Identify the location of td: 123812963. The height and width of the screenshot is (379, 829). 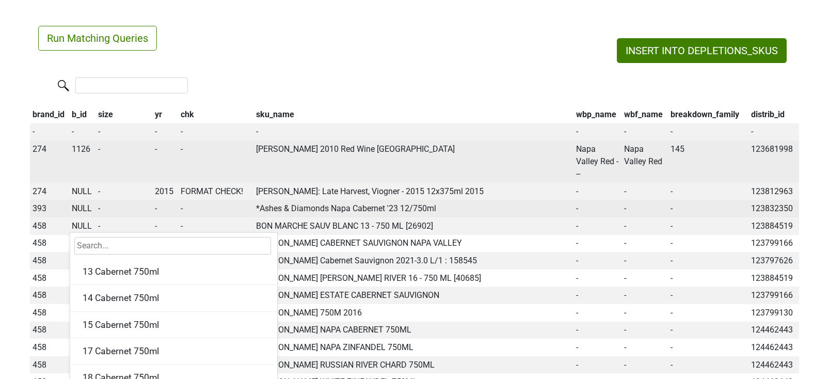
(773, 191).